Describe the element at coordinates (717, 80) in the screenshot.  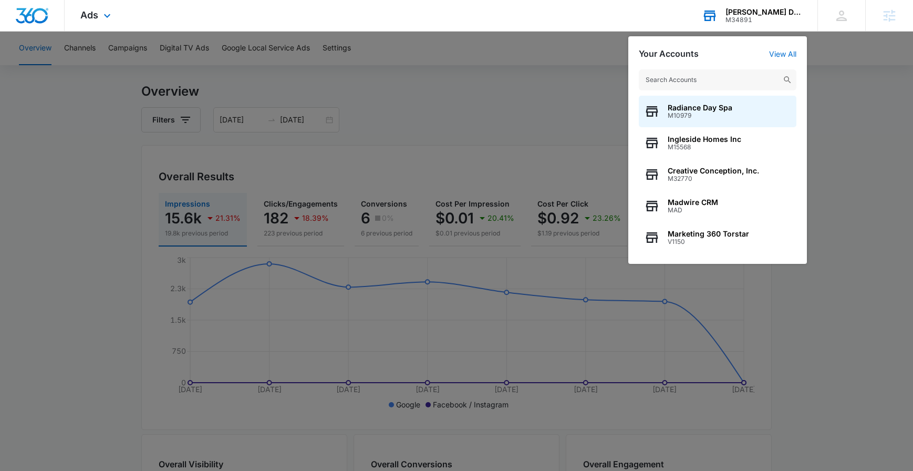
I see `input: Search Accounts` at that location.